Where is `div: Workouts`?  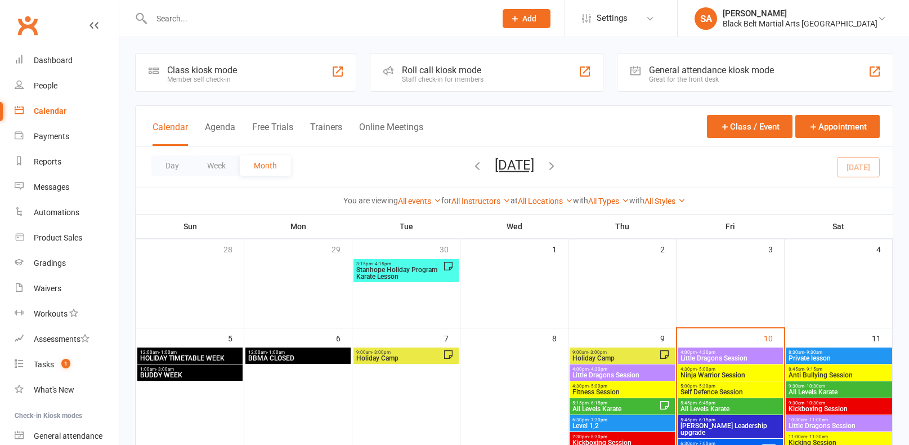
div: Workouts is located at coordinates (51, 314).